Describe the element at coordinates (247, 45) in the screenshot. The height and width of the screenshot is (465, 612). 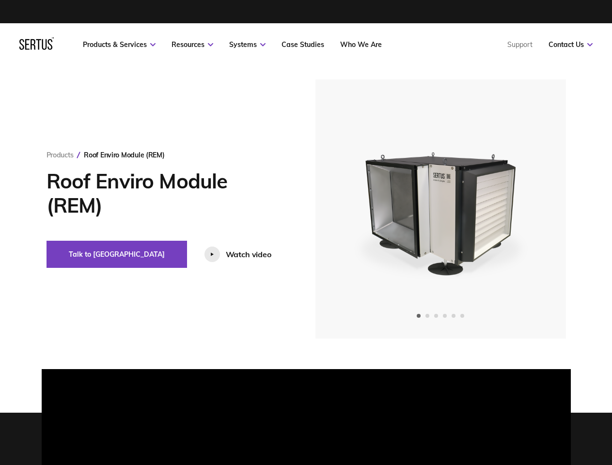
I see `a: Systems` at that location.